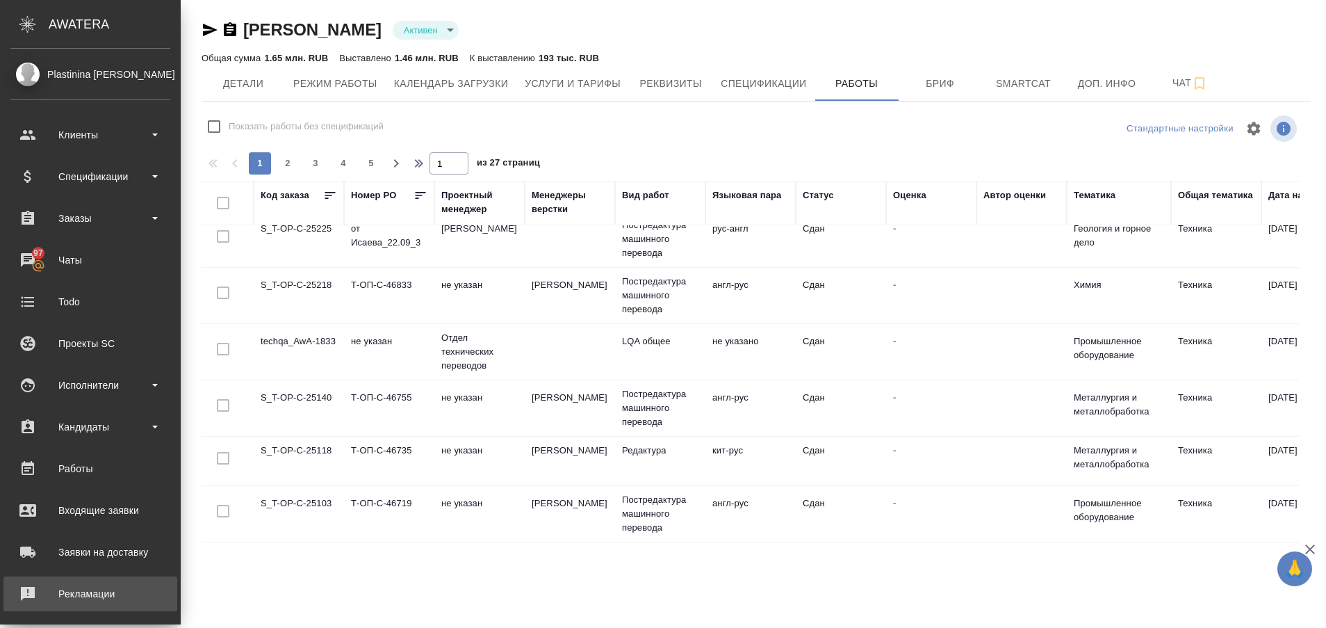 Image resolution: width=1326 pixels, height=628 pixels. I want to click on td: S_T-OP-C-25218, so click(299, 295).